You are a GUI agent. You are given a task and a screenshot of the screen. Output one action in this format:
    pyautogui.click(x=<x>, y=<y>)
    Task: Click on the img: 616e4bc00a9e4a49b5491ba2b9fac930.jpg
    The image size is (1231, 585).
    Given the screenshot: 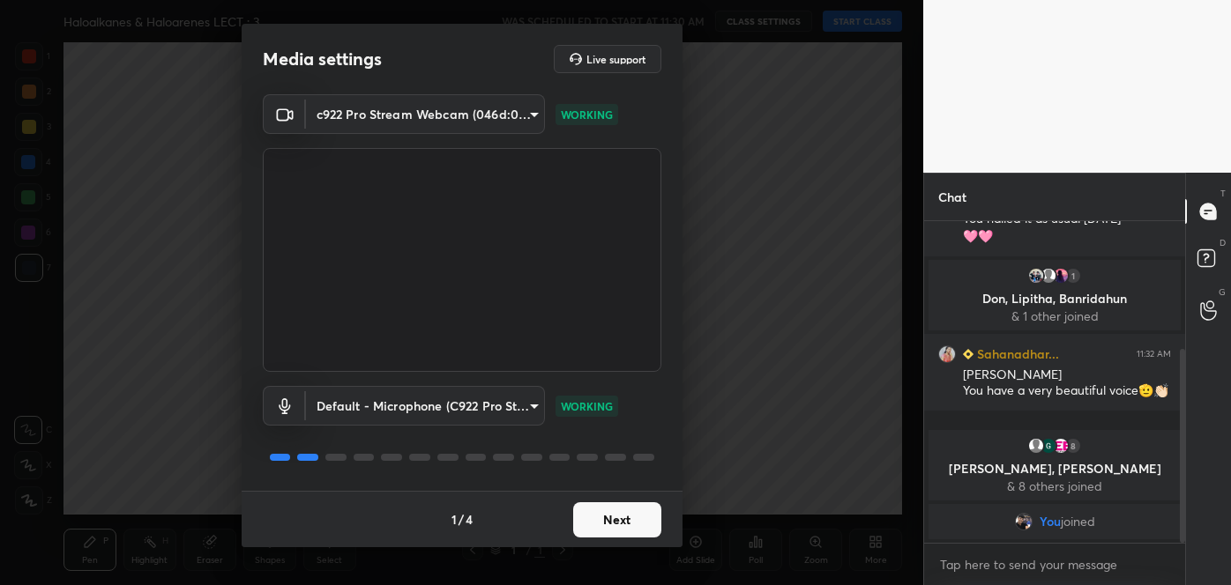 What is the action you would take?
    pyautogui.click(x=1036, y=276)
    